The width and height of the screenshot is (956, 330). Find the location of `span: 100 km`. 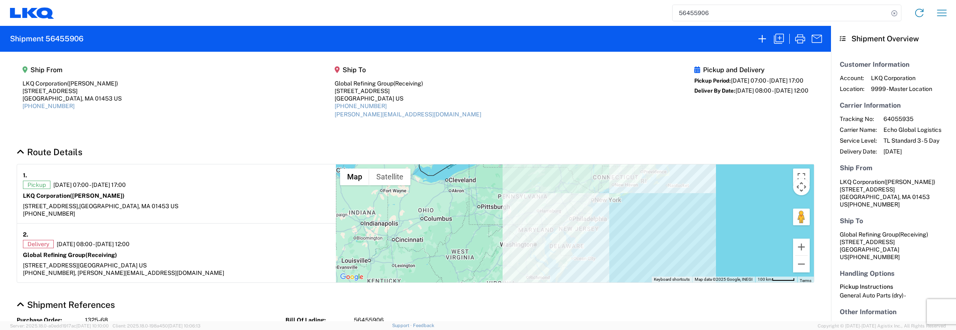

span: 100 km is located at coordinates (764, 279).